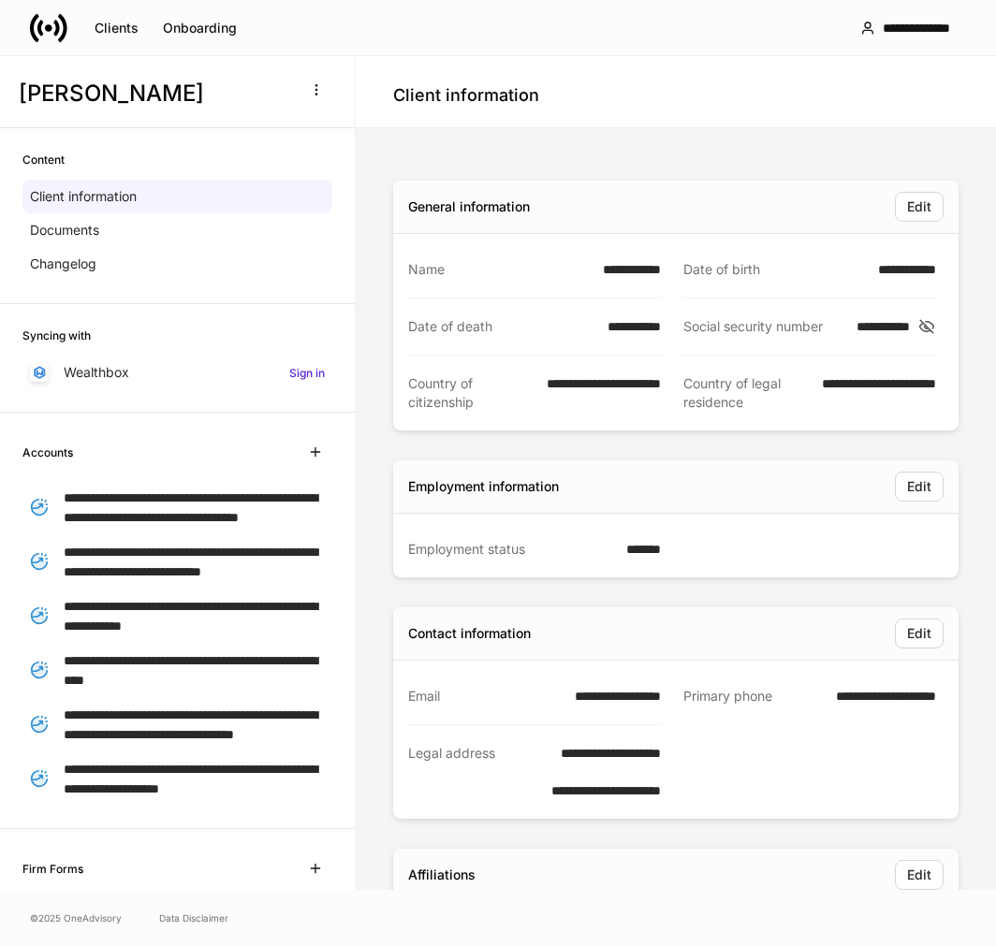 This screenshot has width=996, height=946. I want to click on button: Clients, so click(116, 28).